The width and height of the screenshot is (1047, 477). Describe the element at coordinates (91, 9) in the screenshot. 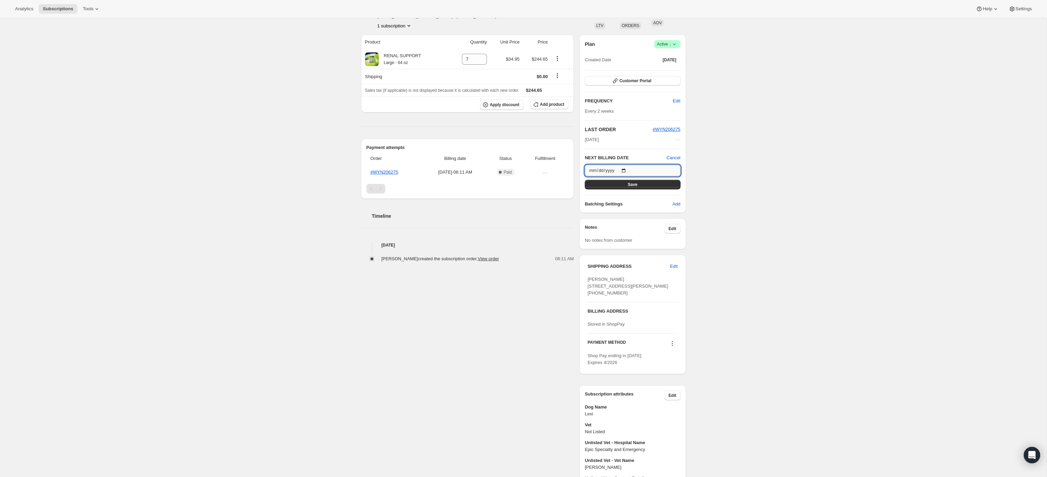

I see `button: Tools` at that location.